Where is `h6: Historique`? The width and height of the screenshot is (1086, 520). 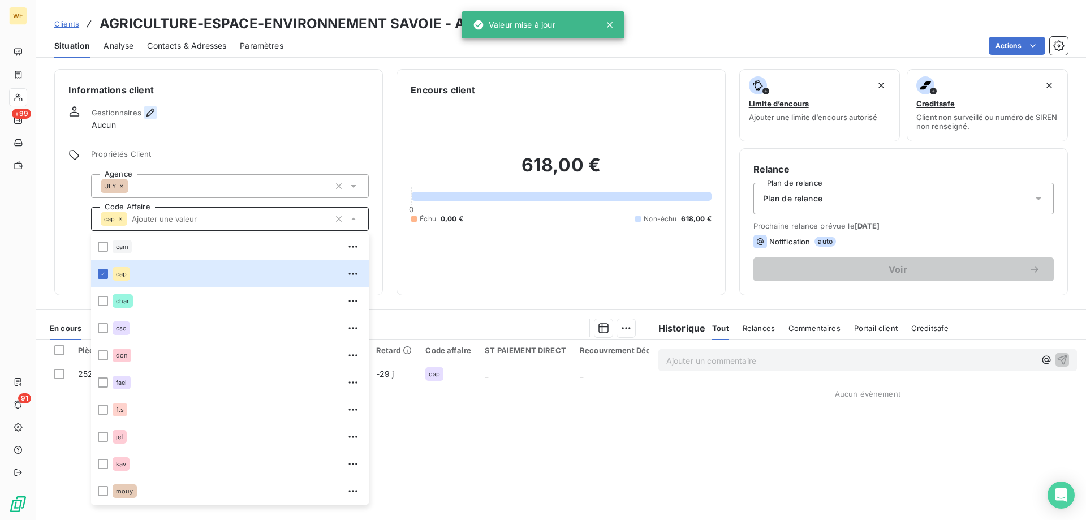 h6: Historique is located at coordinates (678, 328).